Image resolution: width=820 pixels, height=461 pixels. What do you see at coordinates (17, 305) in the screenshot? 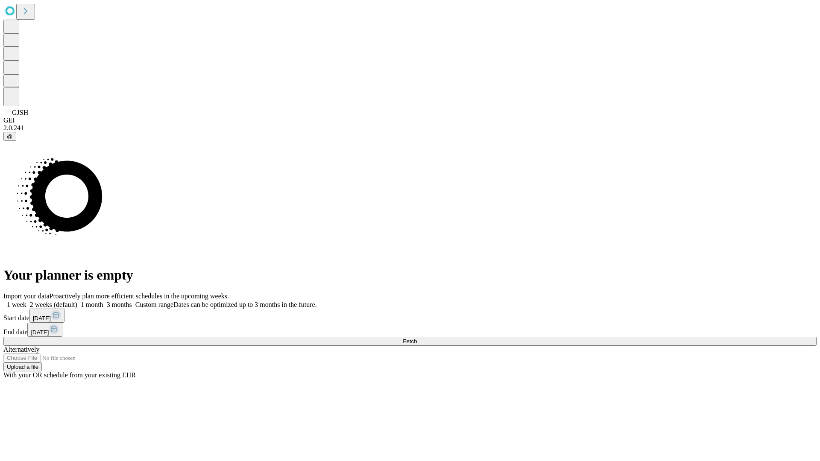
I see `span: 1 week` at bounding box center [17, 305].